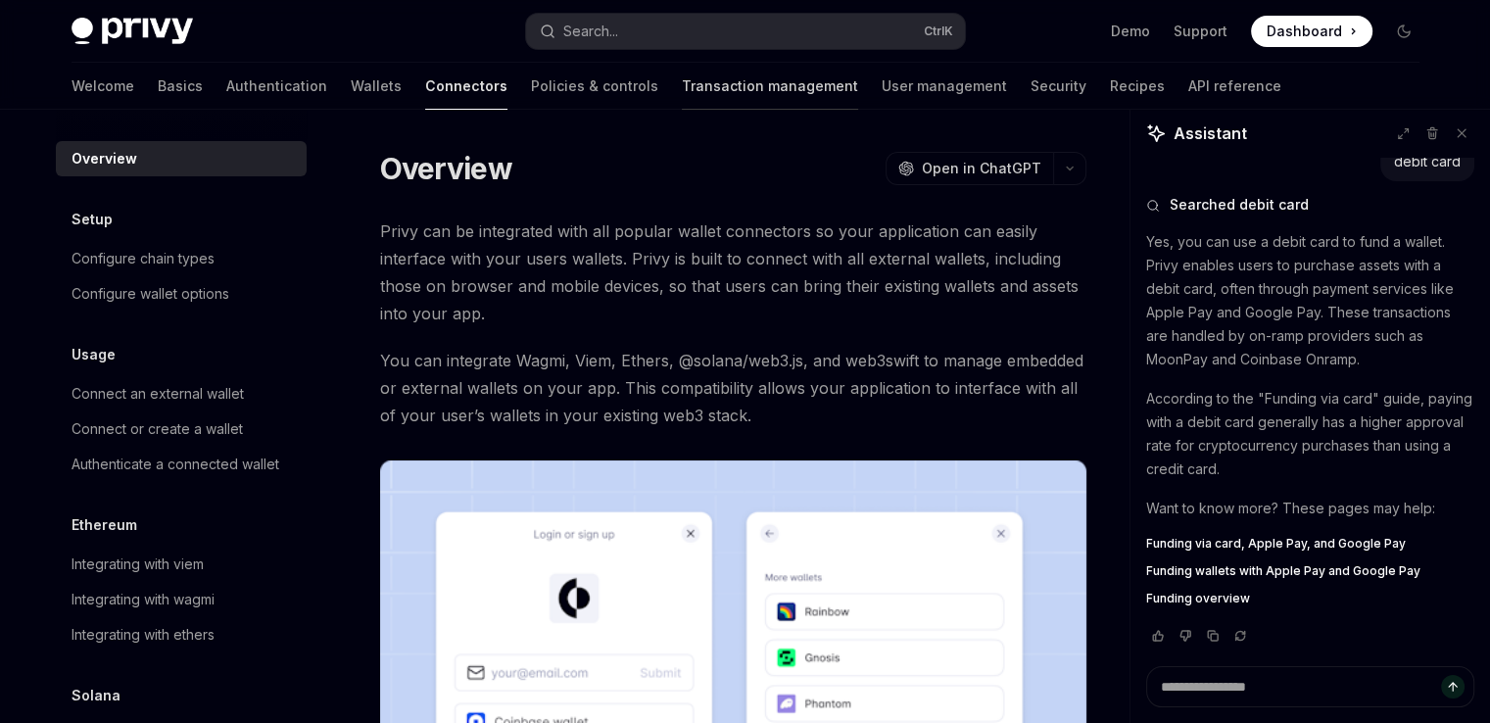  I want to click on a: Policies & controls, so click(594, 86).